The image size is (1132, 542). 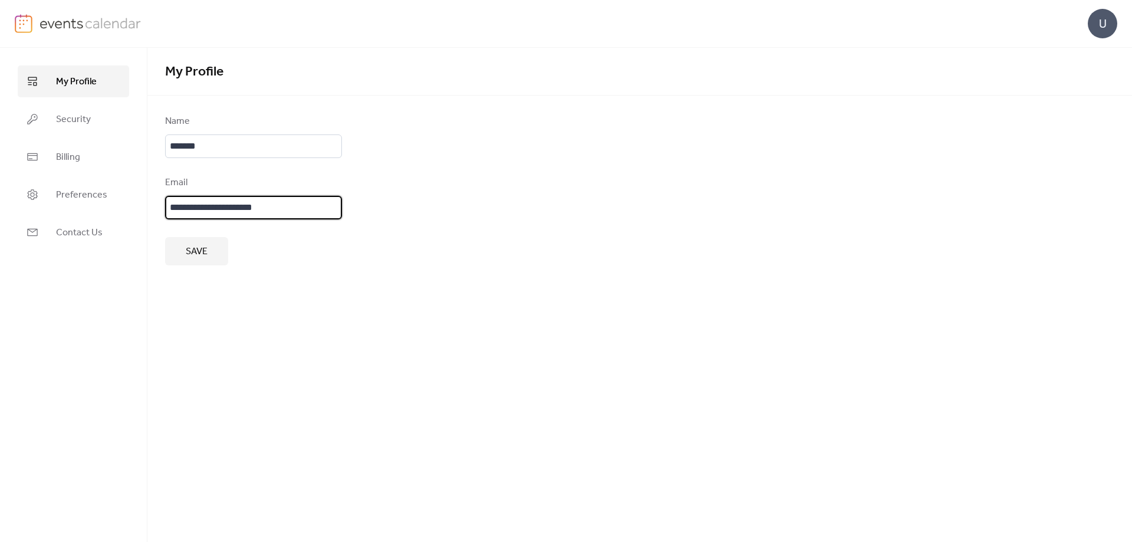 What do you see at coordinates (73, 157) in the screenshot?
I see `a: Billing` at bounding box center [73, 157].